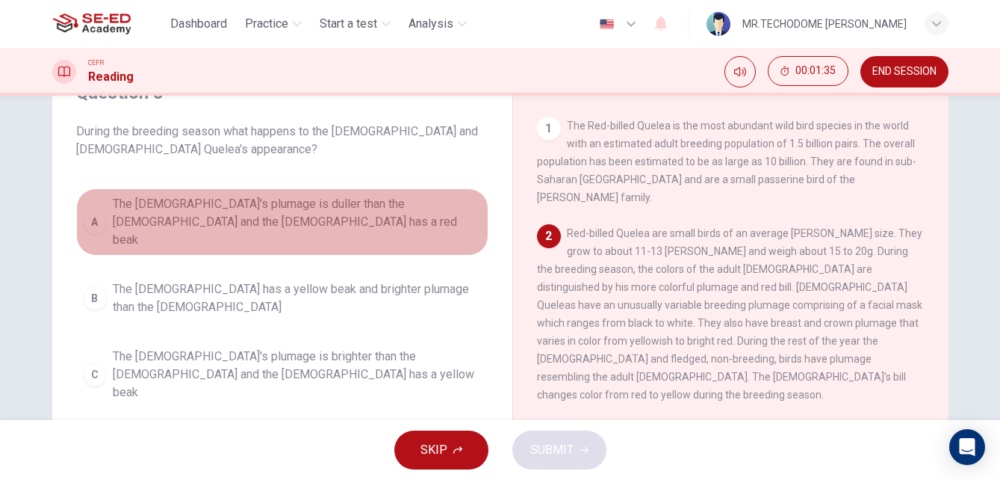  I want to click on div: A, so click(95, 222).